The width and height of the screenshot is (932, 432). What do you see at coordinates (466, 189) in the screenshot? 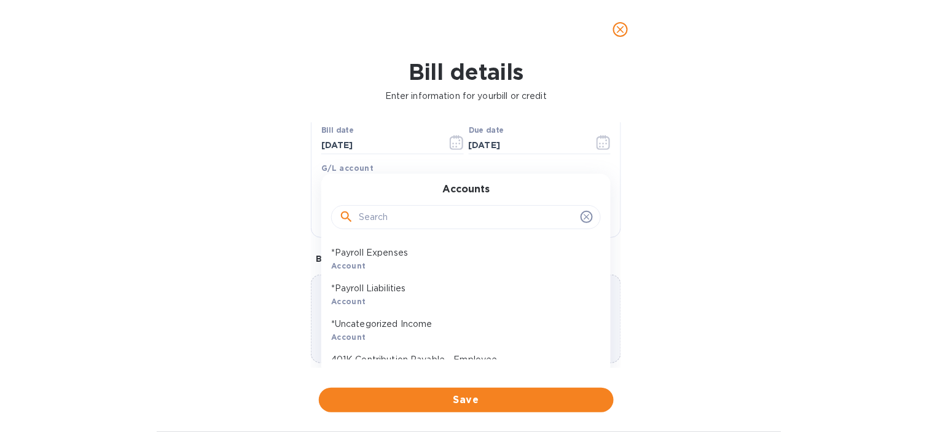
I see `h3: Accounts` at bounding box center [466, 189].